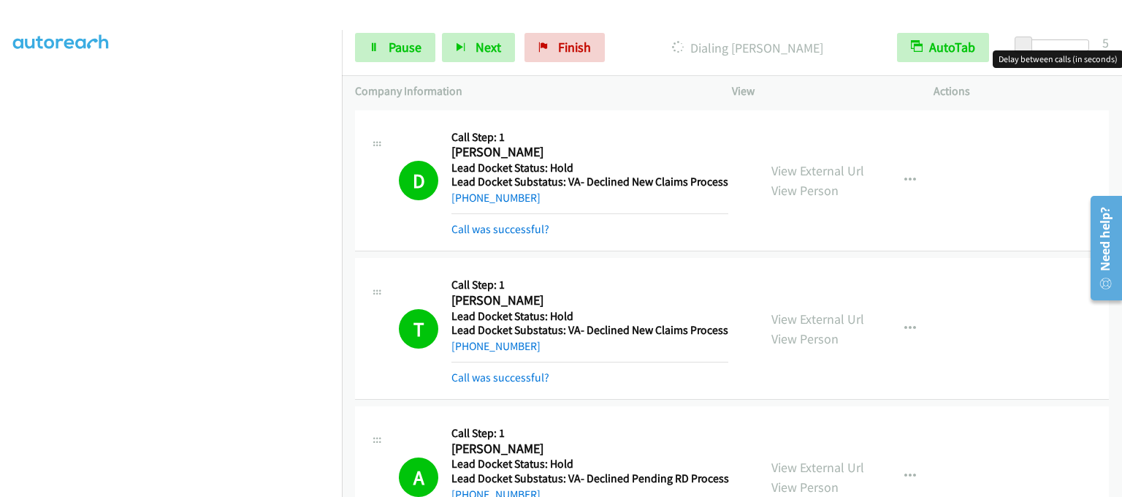 This screenshot has height=497, width=1122. I want to click on h1: D, so click(419, 180).